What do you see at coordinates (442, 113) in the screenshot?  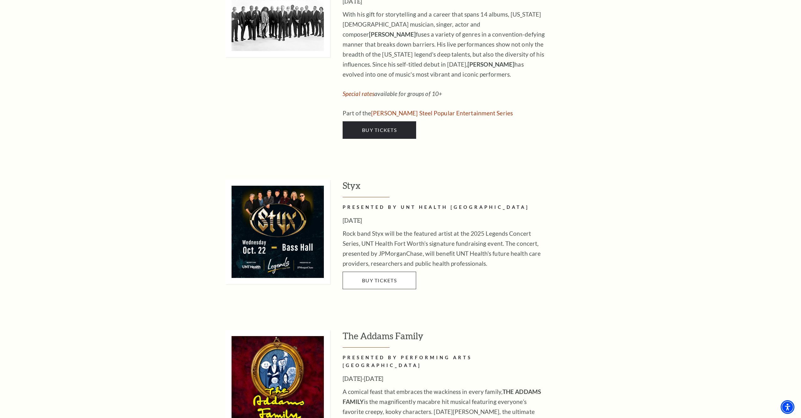 I see `a: Irwin Steel Popular Entertainment Series - open in a new tab` at bounding box center [442, 113].